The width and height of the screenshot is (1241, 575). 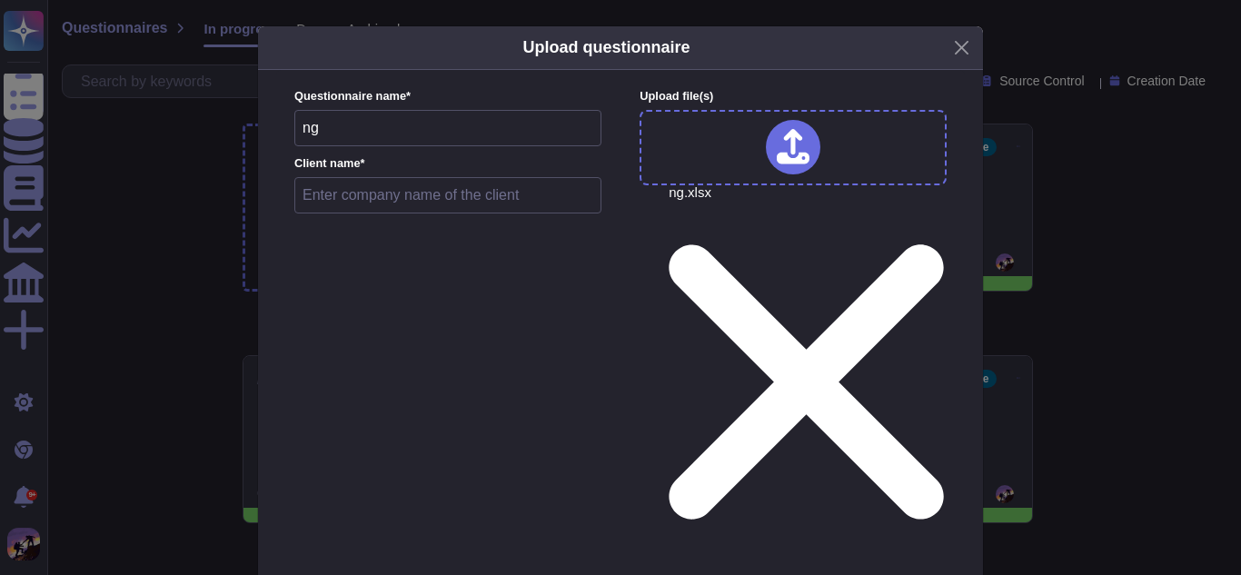 What do you see at coordinates (961, 47) in the screenshot?
I see `button: Close` at bounding box center [961, 47].